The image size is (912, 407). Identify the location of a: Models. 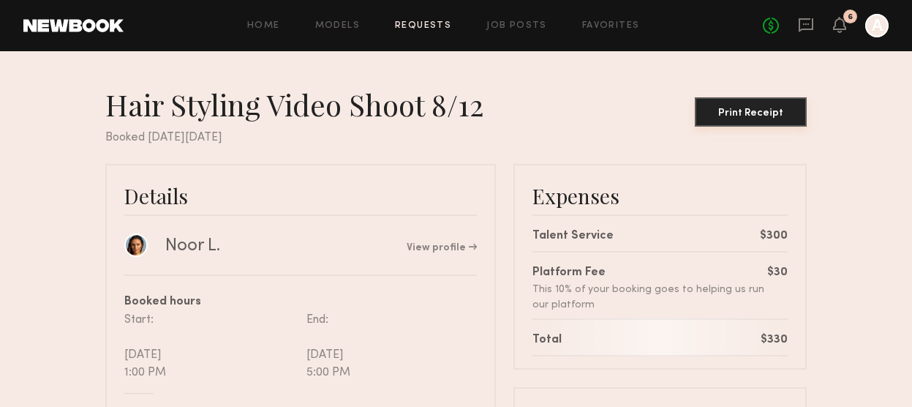
(337, 26).